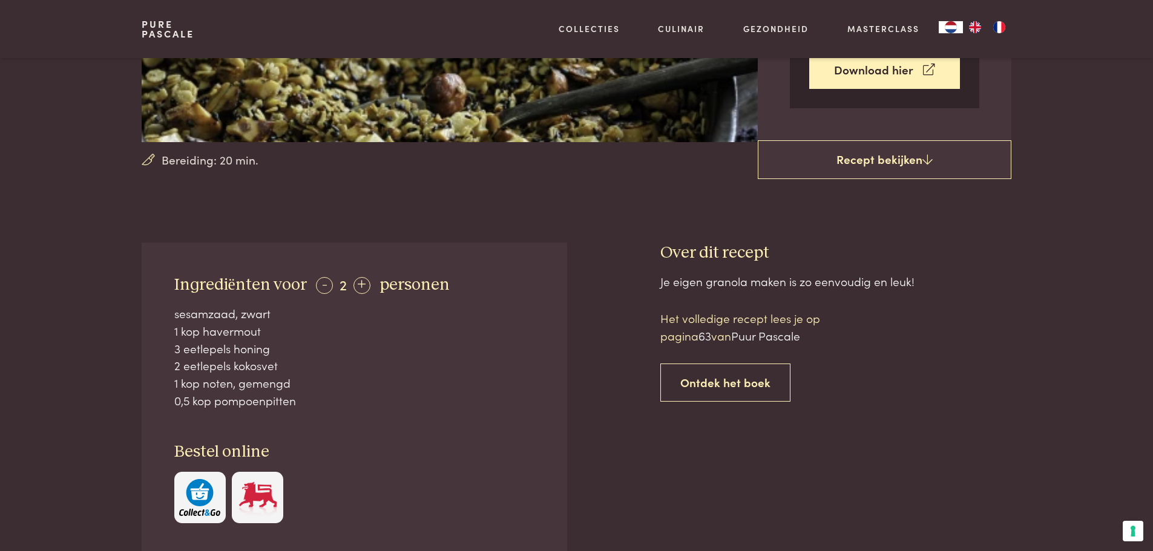  Describe the element at coordinates (884, 160) in the screenshot. I see `a: Recept bekijken` at that location.